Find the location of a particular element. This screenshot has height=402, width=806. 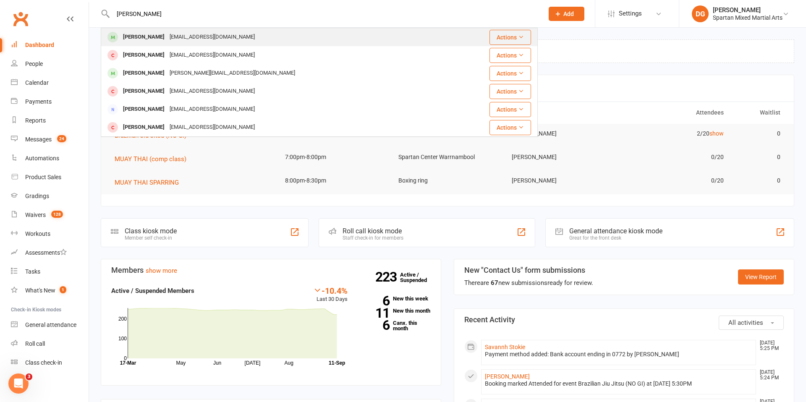

div: Assessments is located at coordinates (46, 253).